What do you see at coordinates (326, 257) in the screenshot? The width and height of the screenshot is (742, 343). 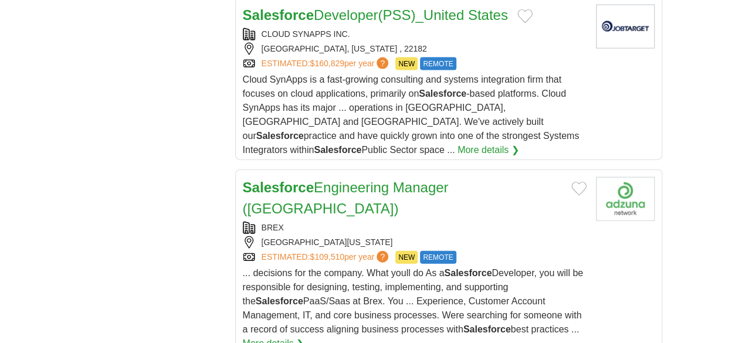 I see `a: ESTIMATED:$109,510per year?` at bounding box center [326, 257].